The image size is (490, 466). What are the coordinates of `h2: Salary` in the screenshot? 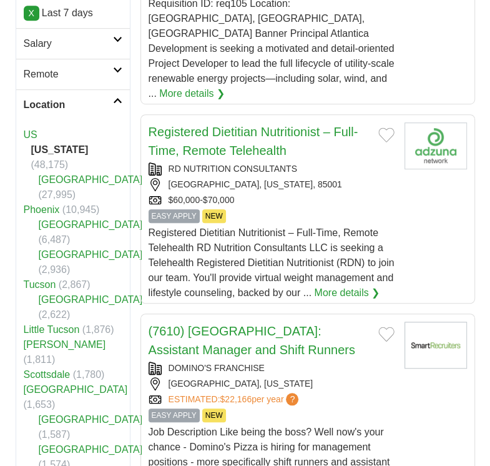 It's located at (68, 44).